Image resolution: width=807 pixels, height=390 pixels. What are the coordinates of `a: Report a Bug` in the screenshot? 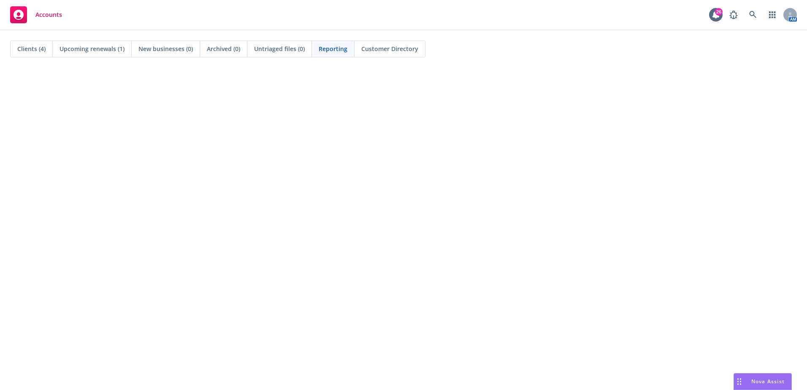 It's located at (733, 15).